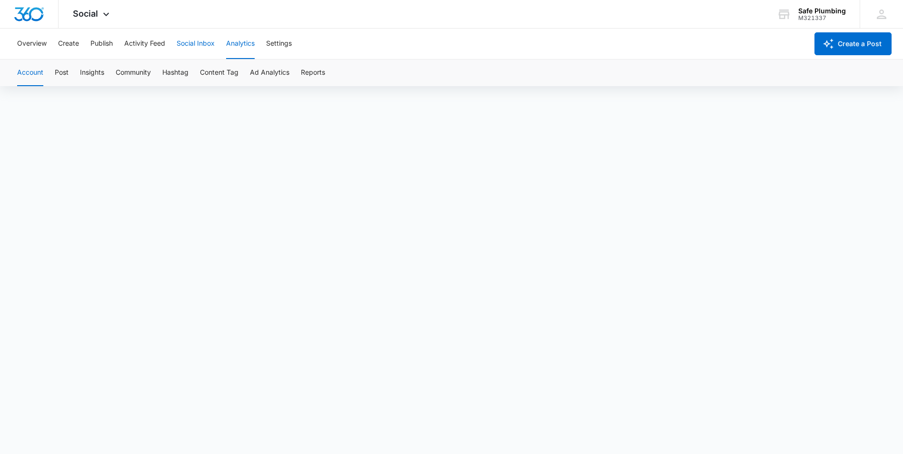  I want to click on button: Account, so click(30, 73).